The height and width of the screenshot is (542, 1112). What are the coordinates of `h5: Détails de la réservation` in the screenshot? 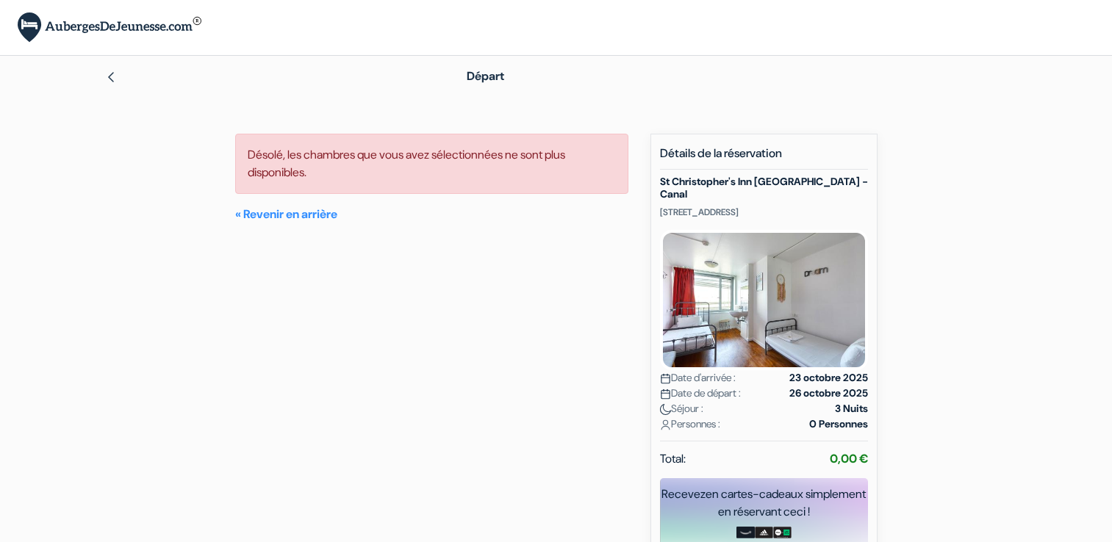 It's located at (764, 158).